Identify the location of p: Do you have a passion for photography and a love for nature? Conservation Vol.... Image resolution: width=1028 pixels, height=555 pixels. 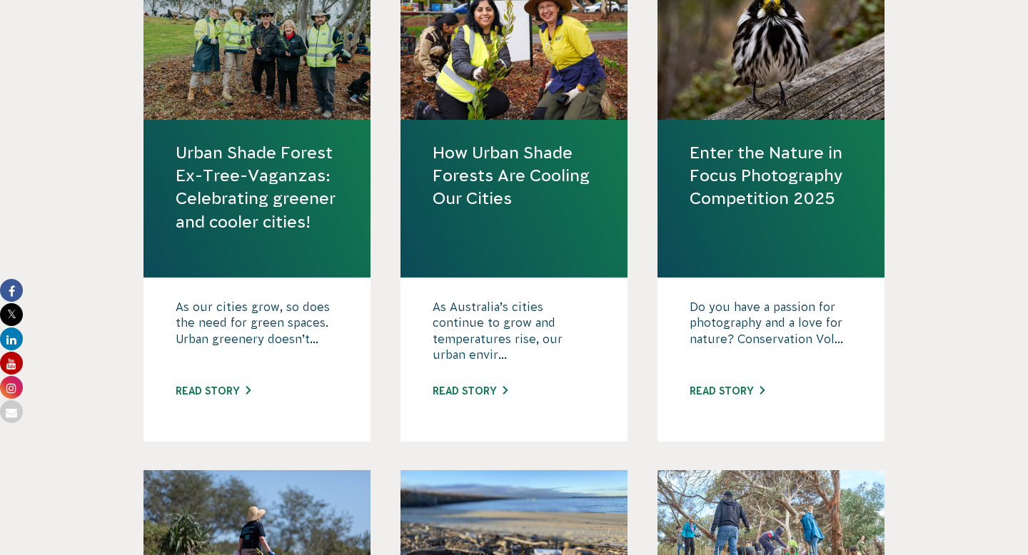
(771, 335).